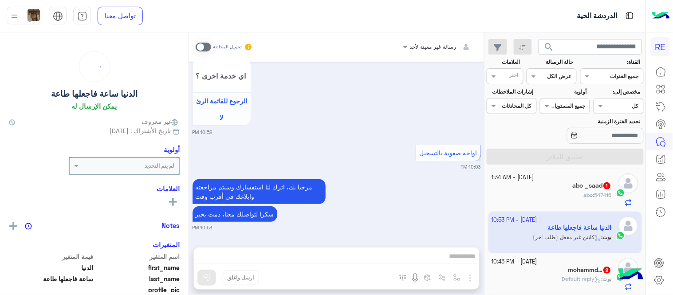 This screenshot has height=295, width=673. Describe the element at coordinates (503, 62) in the screenshot. I see `label: العلامات` at that location.